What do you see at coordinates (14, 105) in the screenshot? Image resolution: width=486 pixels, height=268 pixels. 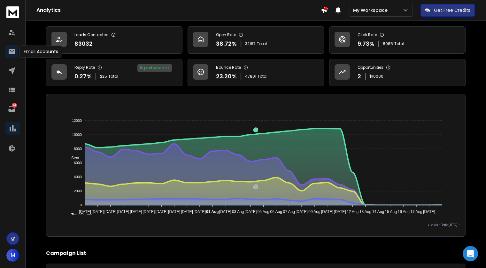 I see `p: 43` at bounding box center [14, 105].